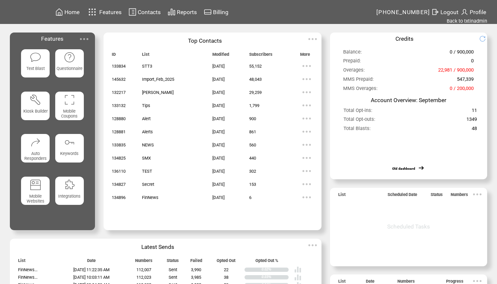  I want to click on span: 112,007, so click(144, 270).